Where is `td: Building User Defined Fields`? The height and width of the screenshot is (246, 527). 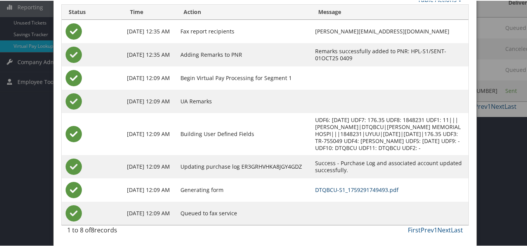
td: Building User Defined Fields is located at coordinates (244, 133).